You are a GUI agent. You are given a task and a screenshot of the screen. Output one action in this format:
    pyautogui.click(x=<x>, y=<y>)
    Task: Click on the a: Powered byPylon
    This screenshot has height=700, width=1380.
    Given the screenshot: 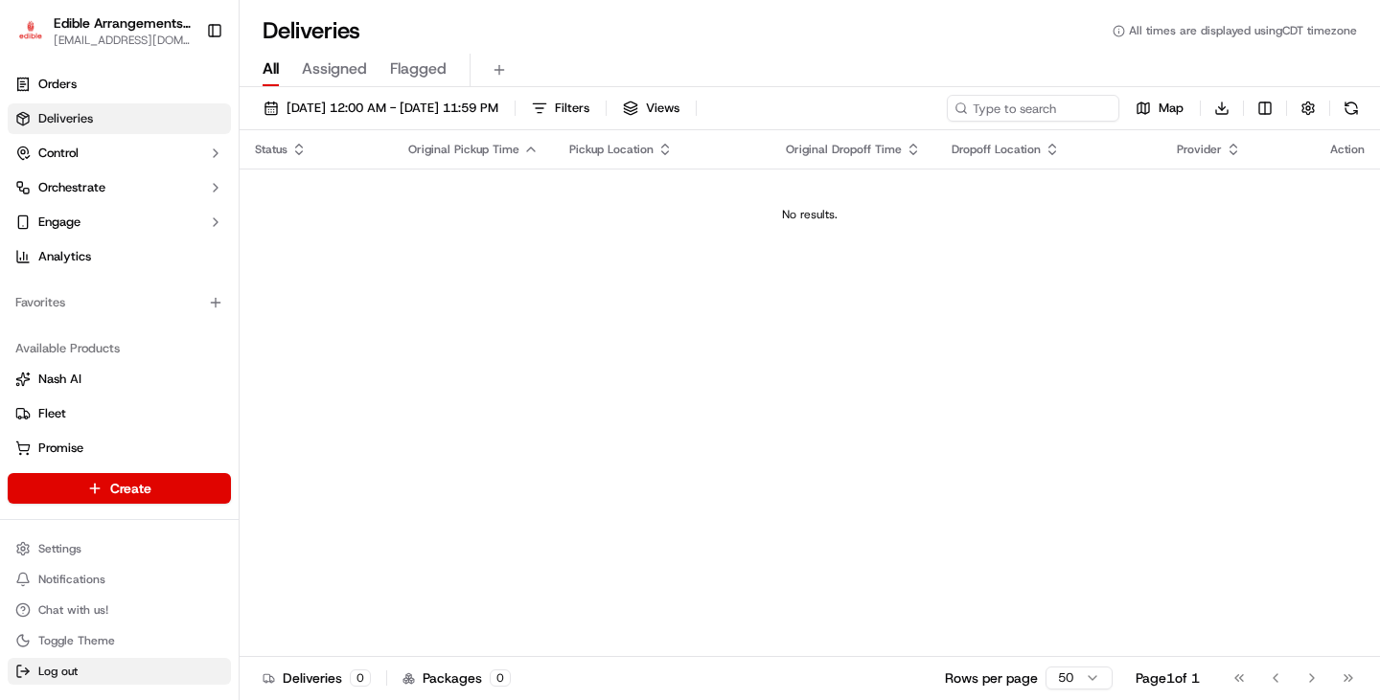 What is the action you would take?
    pyautogui.click(x=183, y=331)
    